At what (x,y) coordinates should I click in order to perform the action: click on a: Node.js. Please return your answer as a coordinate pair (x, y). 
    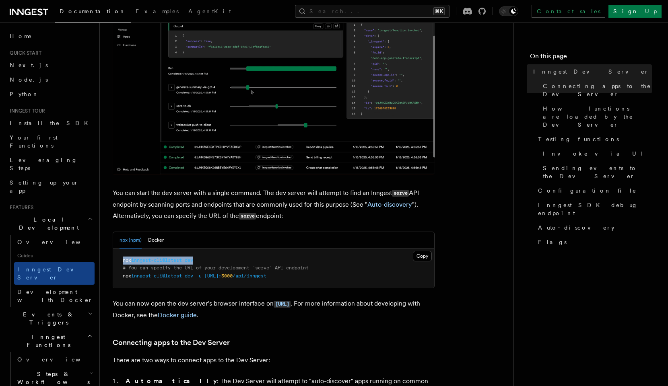
    Looking at the image, I should click on (50, 80).